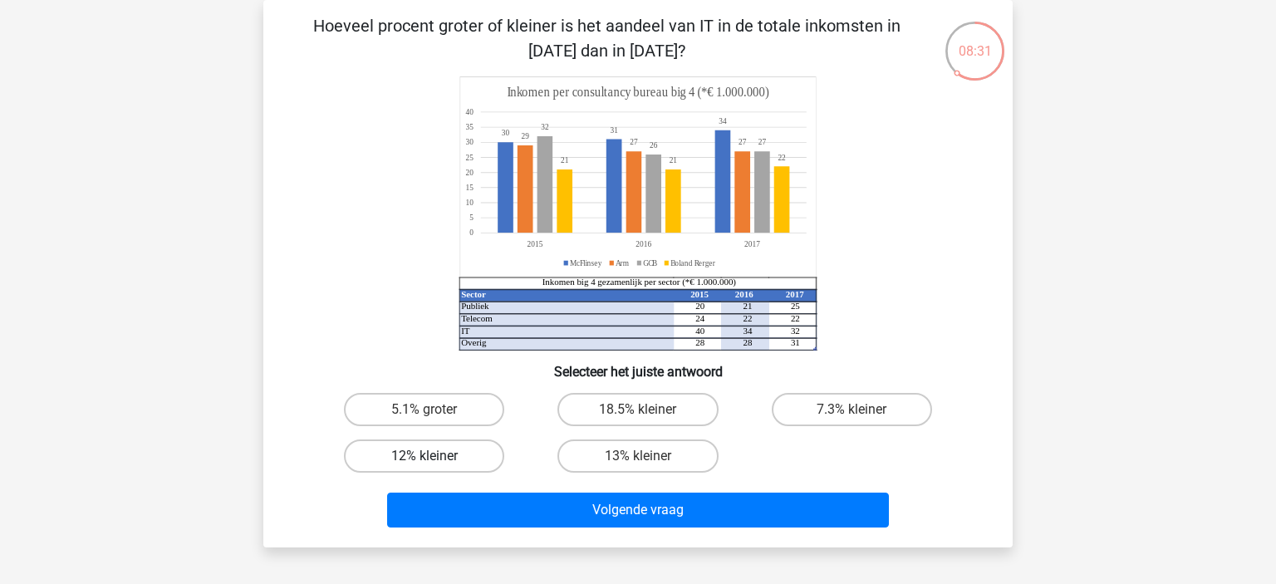 This screenshot has height=584, width=1276. What do you see at coordinates (471, 218) in the screenshot?
I see `tspan: 5` at bounding box center [471, 218].